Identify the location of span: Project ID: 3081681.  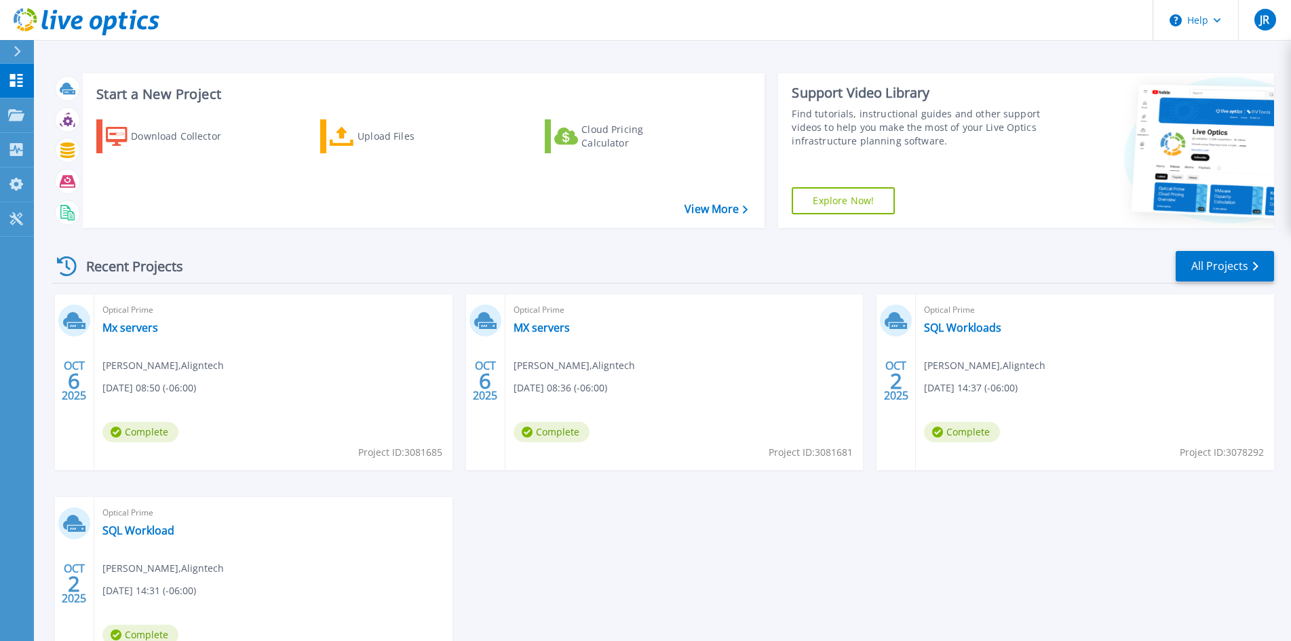
(811, 452).